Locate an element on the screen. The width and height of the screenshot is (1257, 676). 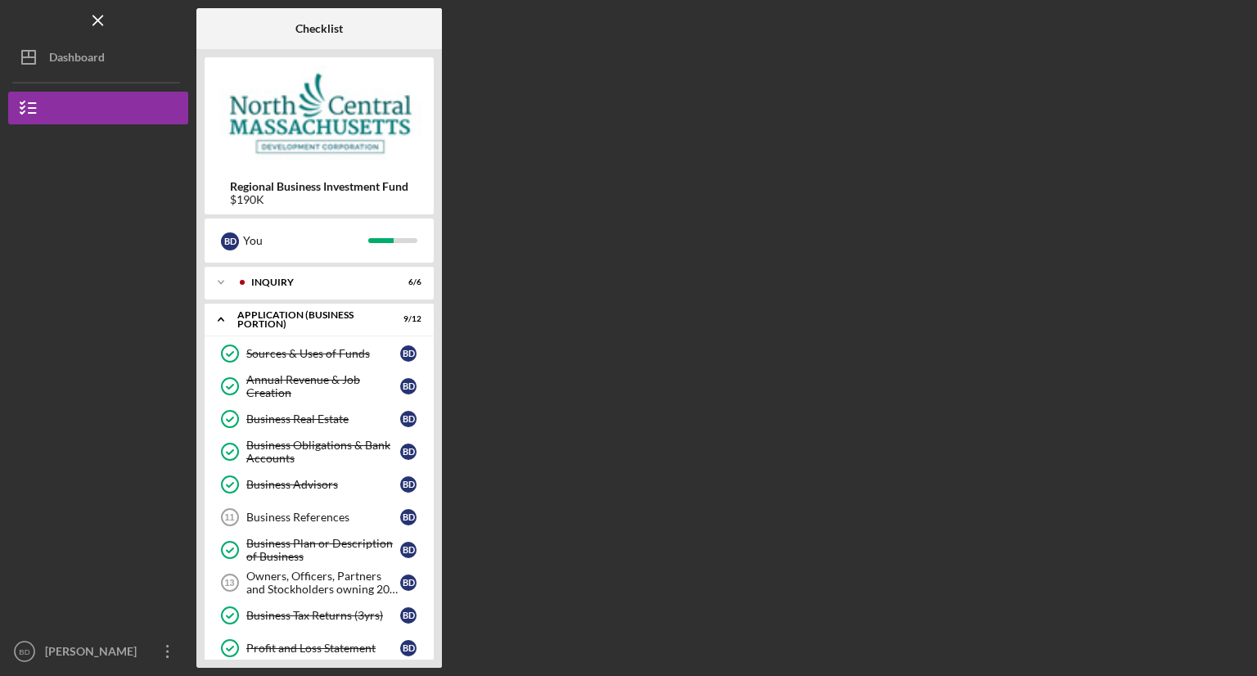
b: Regional Business Investment Fund is located at coordinates (319, 187).